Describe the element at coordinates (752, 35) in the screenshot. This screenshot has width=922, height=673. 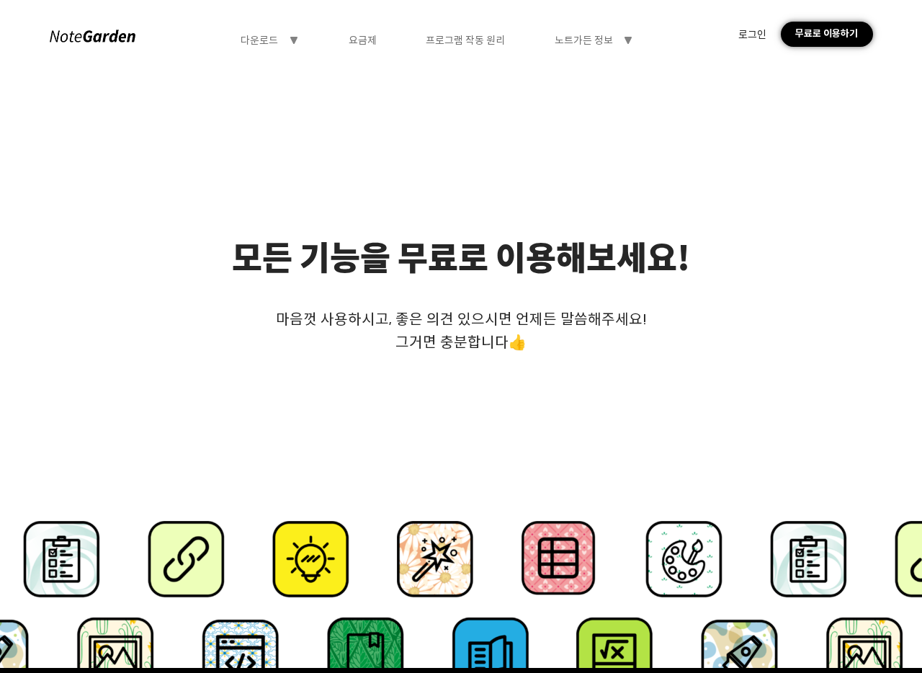
I see `div: 로그인` at that location.